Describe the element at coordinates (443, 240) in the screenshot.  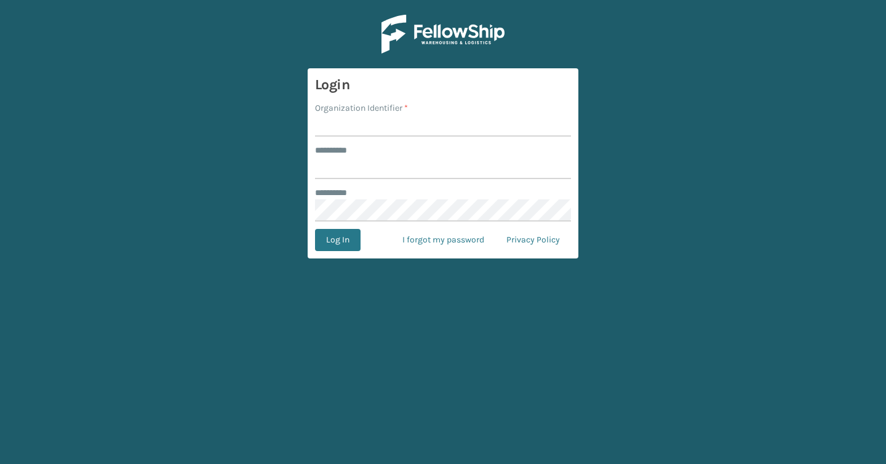
I see `a: I forgot my password` at that location.